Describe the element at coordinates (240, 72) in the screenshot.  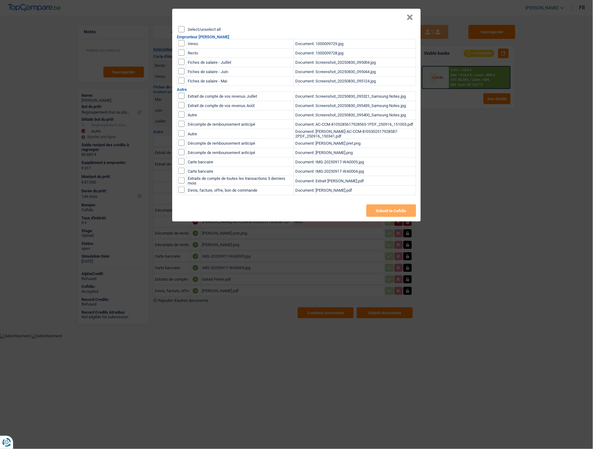
I see `td: Fiches de salaire - Juin` at that location.